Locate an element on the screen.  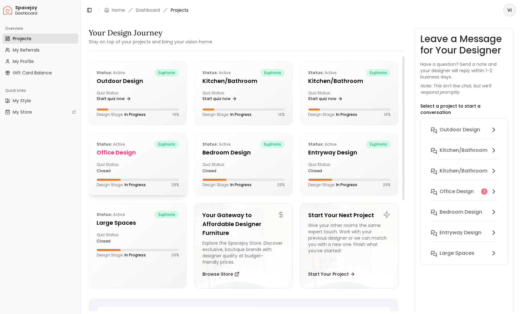
p: Note: This isn’t live chat, but we’ll respond promptly. is located at coordinates (464, 89).